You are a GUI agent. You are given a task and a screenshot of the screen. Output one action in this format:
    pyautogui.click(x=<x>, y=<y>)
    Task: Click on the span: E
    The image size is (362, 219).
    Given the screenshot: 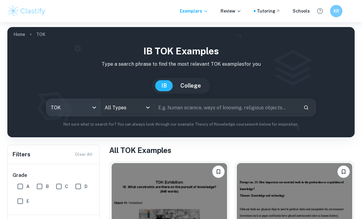 What is the action you would take?
    pyautogui.click(x=28, y=201)
    